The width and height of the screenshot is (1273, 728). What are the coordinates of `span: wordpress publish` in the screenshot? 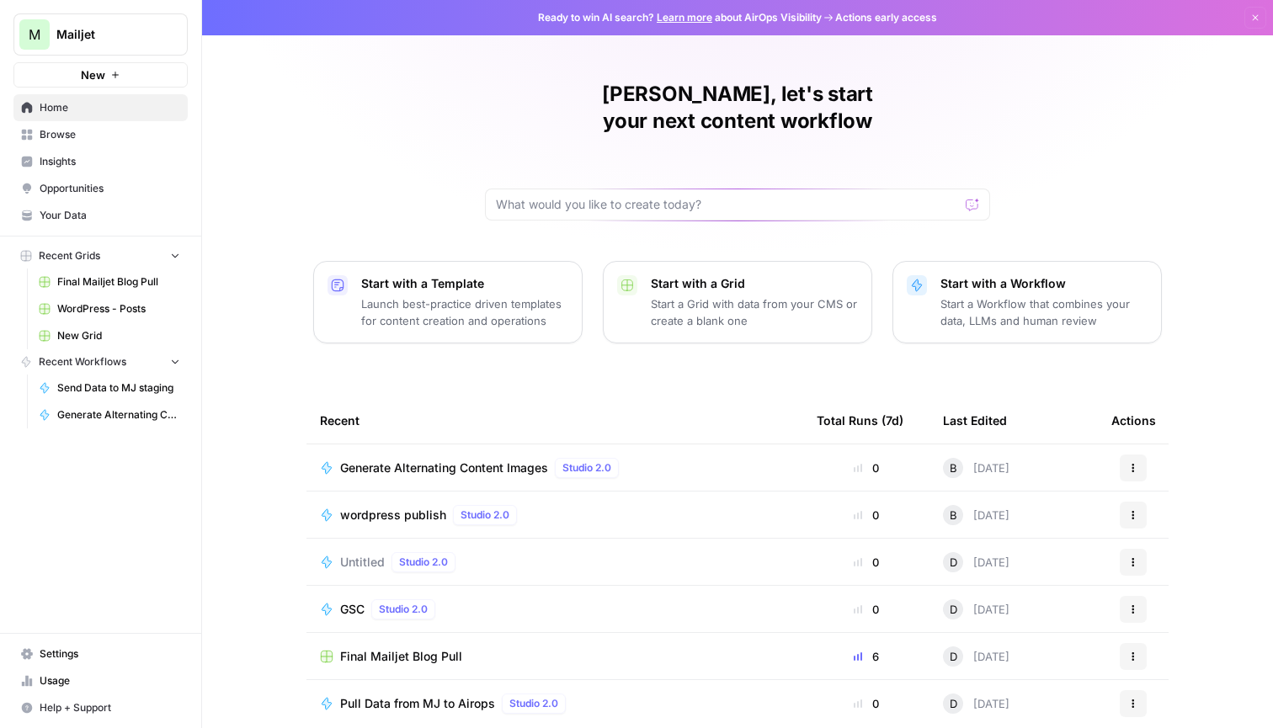 It's located at (393, 515).